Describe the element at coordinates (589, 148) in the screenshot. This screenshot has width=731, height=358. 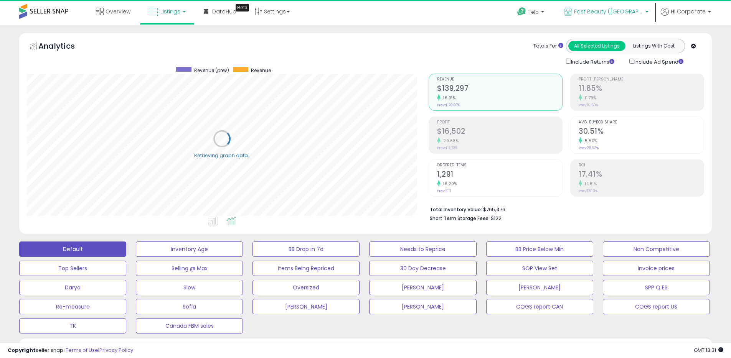
I see `small: Prev: 28.92%` at that location.